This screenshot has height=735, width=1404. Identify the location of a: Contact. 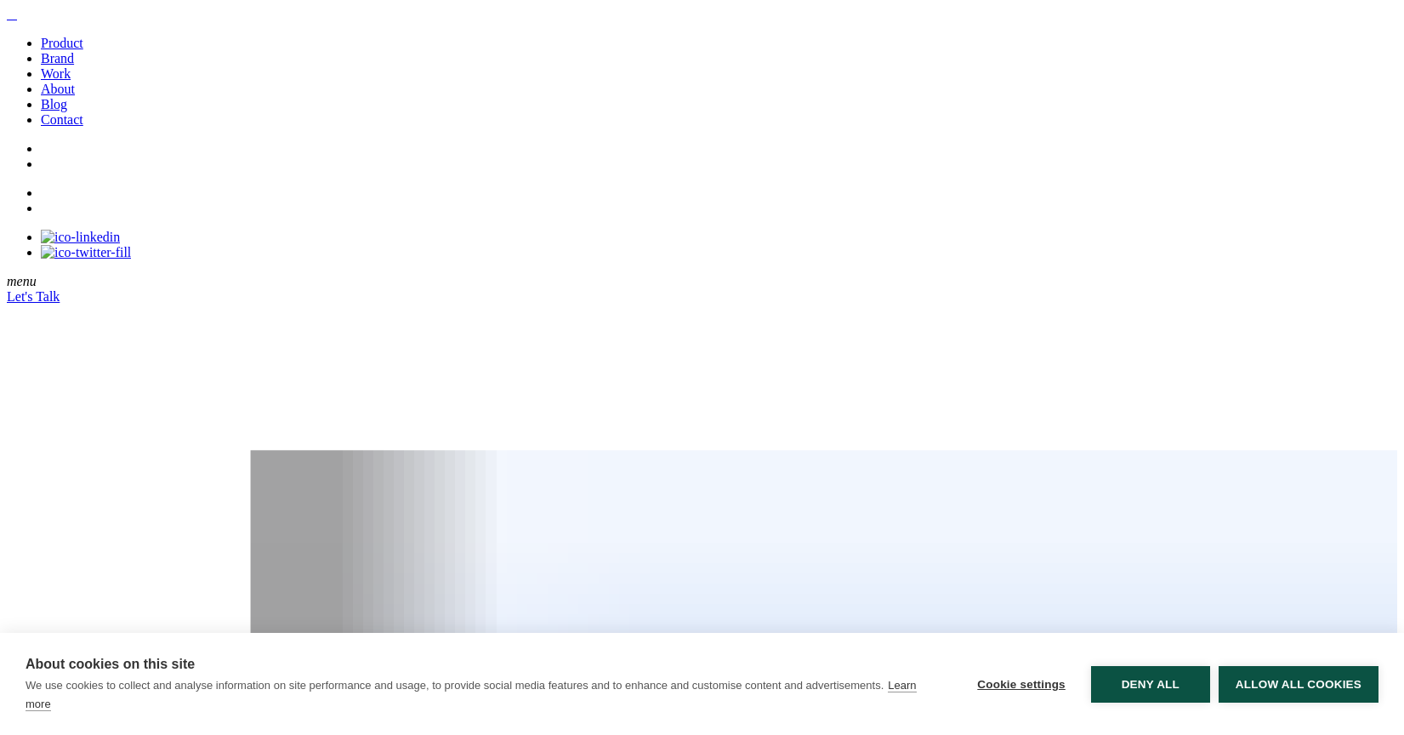
(62, 119).